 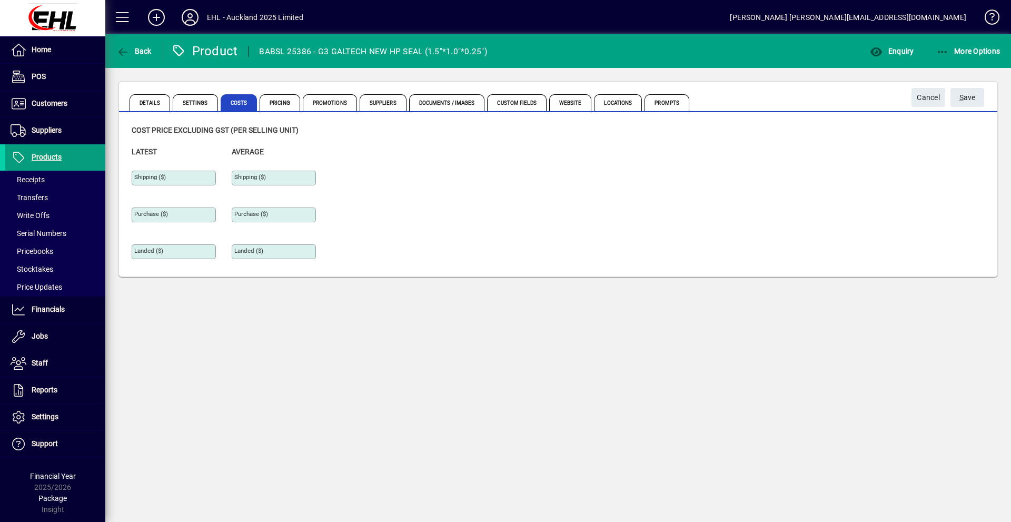 I want to click on span: Prompts, so click(x=666, y=103).